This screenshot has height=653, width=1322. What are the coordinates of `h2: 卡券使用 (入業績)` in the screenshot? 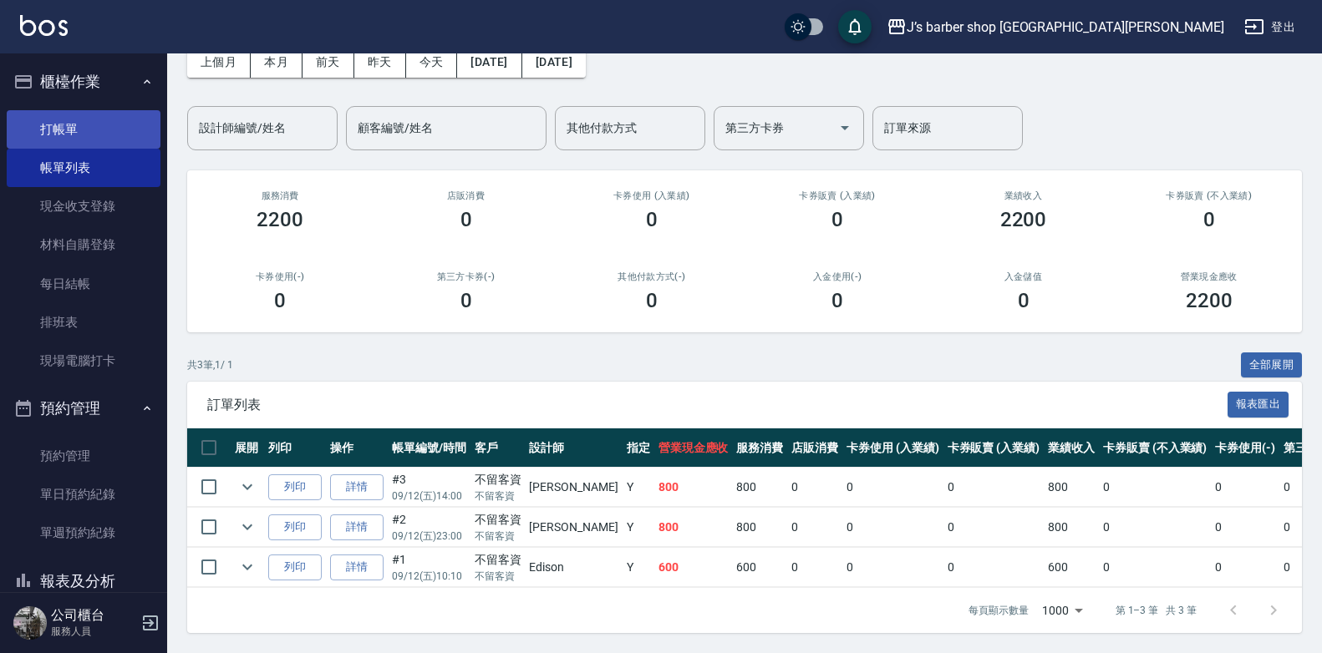 It's located at (652, 195).